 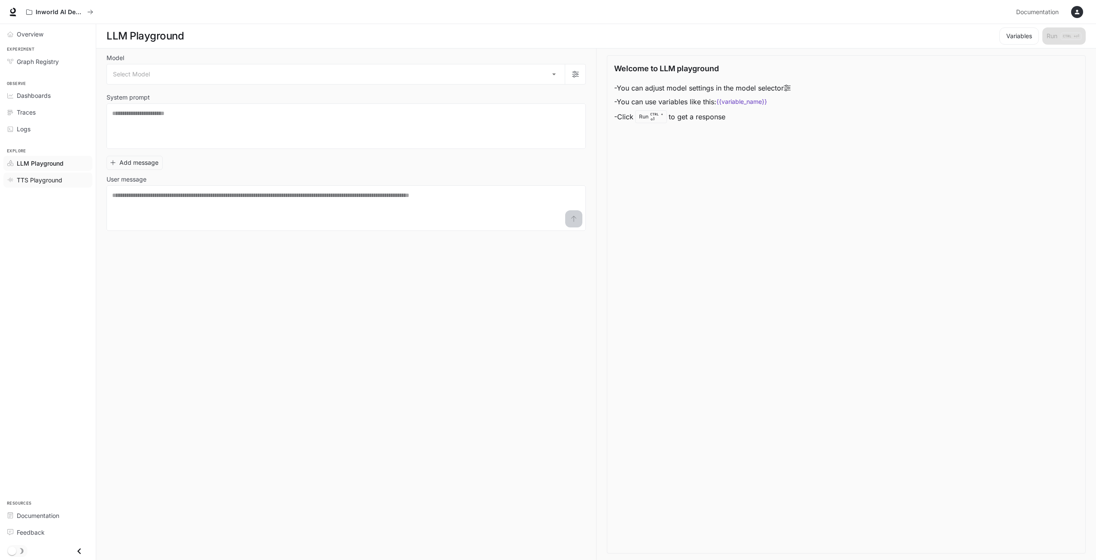 What do you see at coordinates (48, 34) in the screenshot?
I see `a: Overview` at bounding box center [48, 34].